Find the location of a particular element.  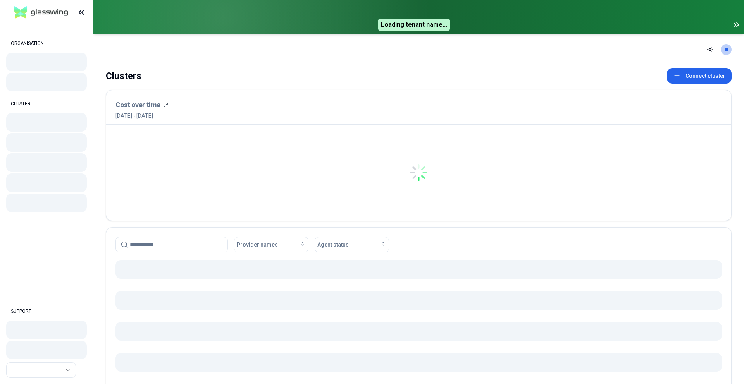

img: GlassWing is located at coordinates (41, 12).